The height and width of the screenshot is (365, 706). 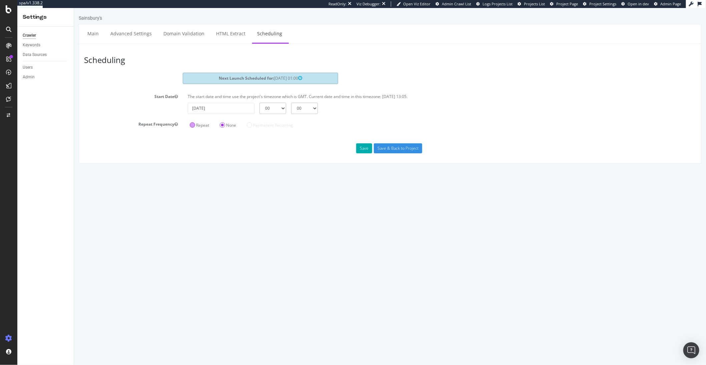 I want to click on a: Data Sources, so click(x=46, y=55).